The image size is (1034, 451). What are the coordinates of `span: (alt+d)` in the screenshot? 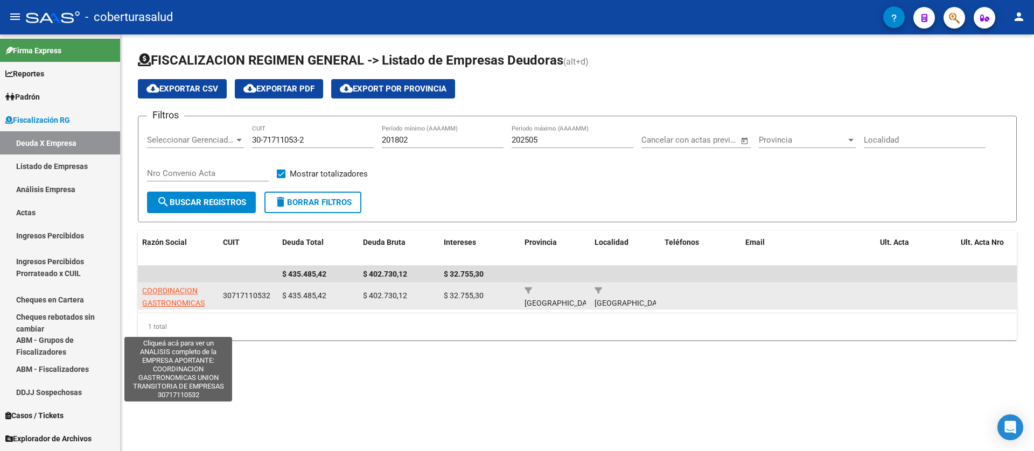 It's located at (576, 61).